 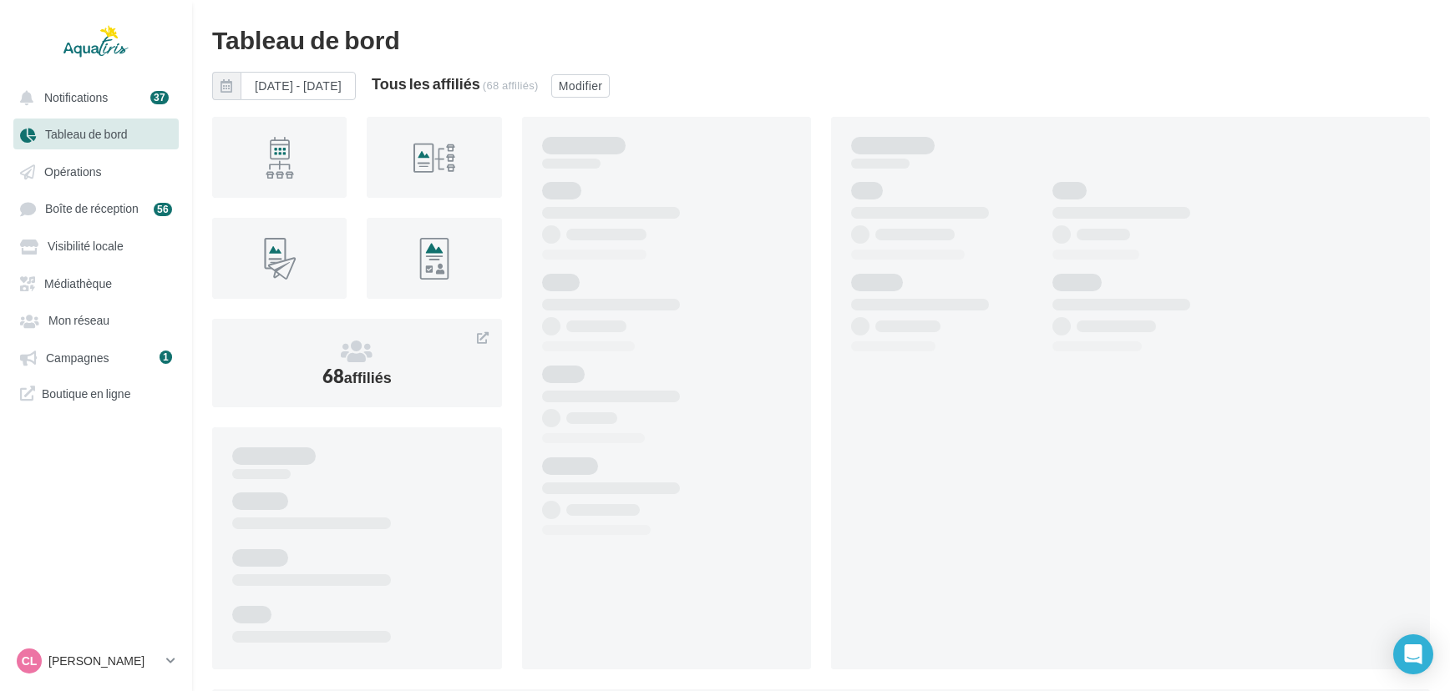 What do you see at coordinates (86, 393) in the screenshot?
I see `span: Boutique en ligne` at bounding box center [86, 393].